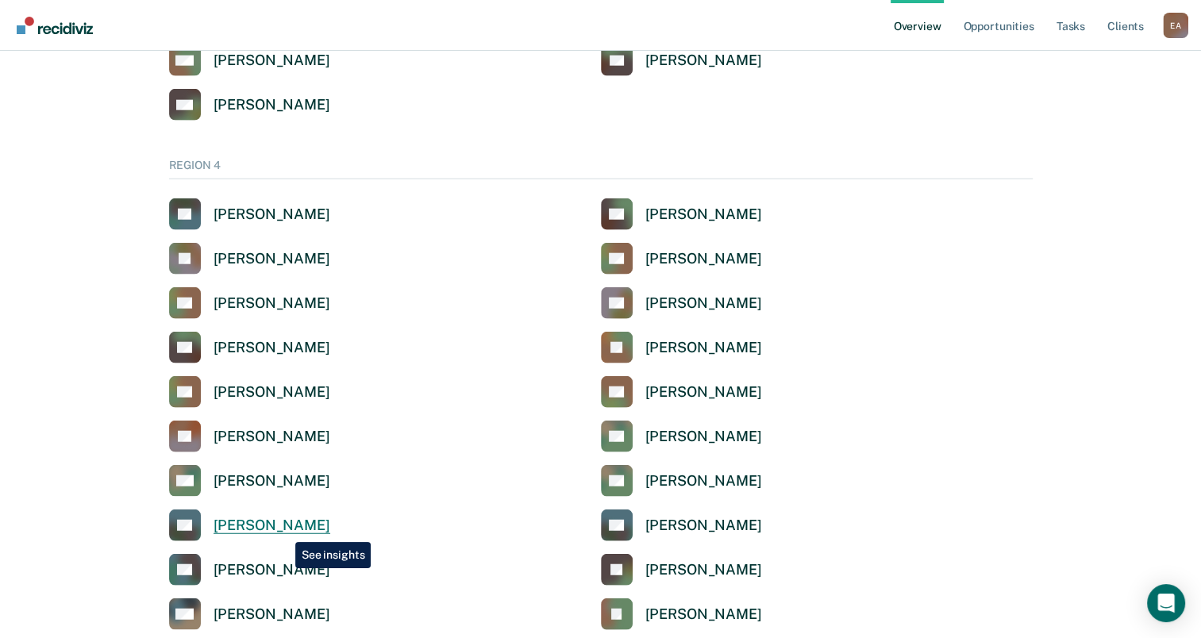 This screenshot has height=638, width=1201. I want to click on div: E A, so click(1176, 25).